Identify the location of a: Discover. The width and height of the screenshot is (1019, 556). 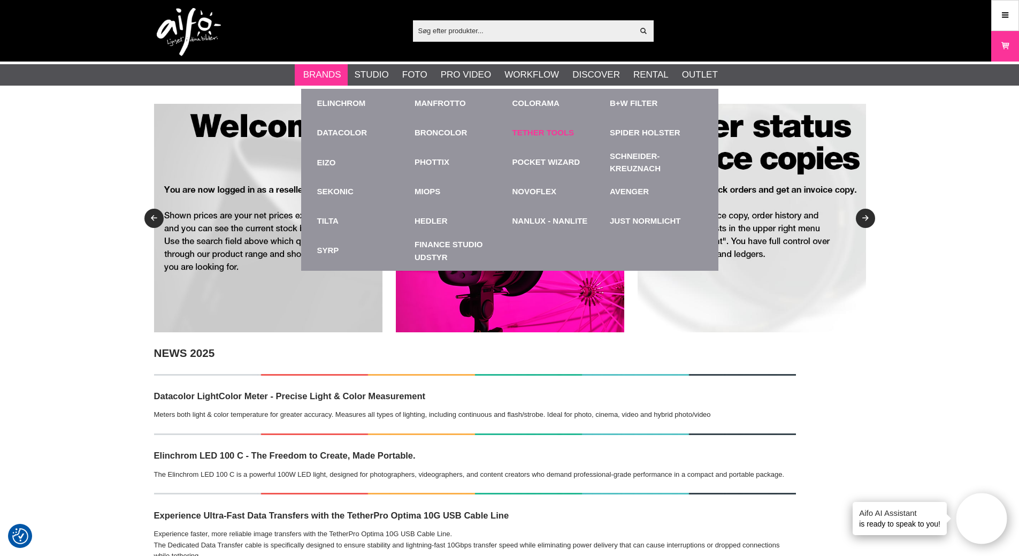
(596, 75).